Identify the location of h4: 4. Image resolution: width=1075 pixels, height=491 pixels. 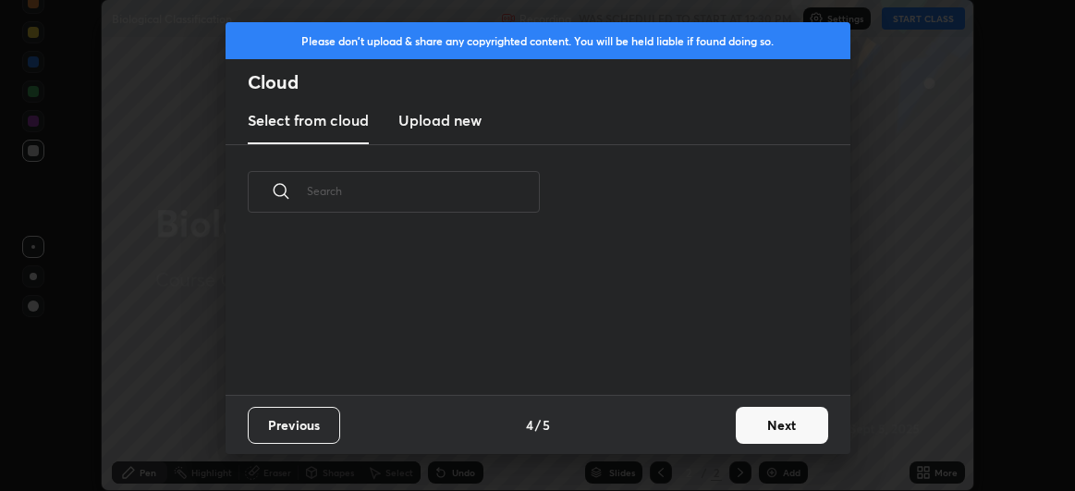
(530, 424).